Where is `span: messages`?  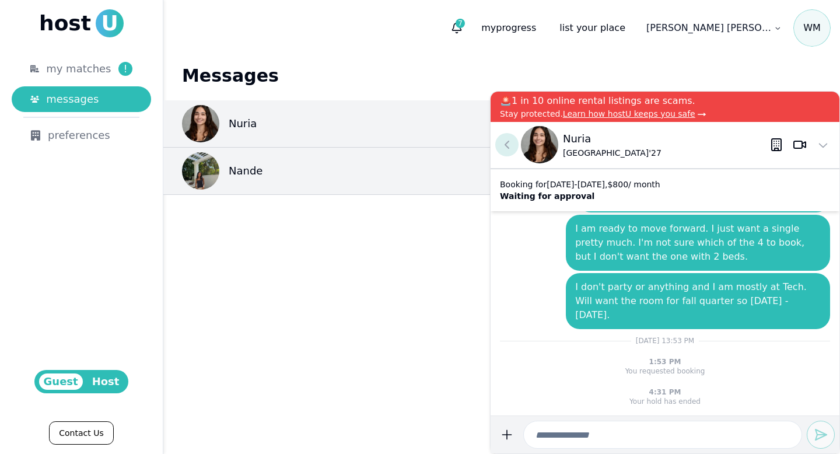 span: messages is located at coordinates (72, 99).